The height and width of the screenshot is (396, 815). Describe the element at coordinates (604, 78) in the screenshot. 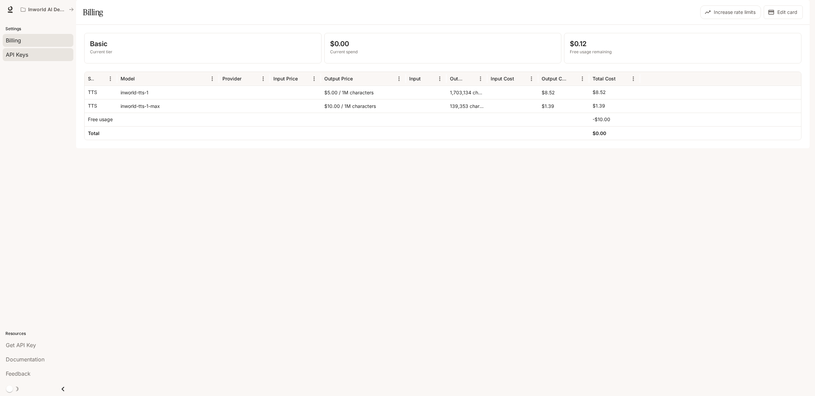

I see `div: Total Cost` at that location.